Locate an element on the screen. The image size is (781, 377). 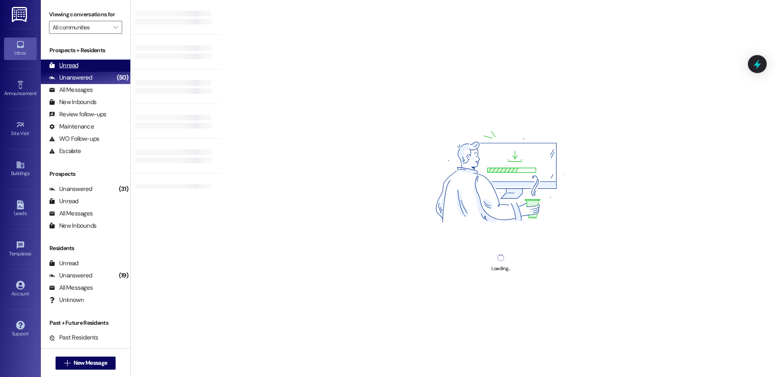
a: Account is located at coordinates (20, 289).